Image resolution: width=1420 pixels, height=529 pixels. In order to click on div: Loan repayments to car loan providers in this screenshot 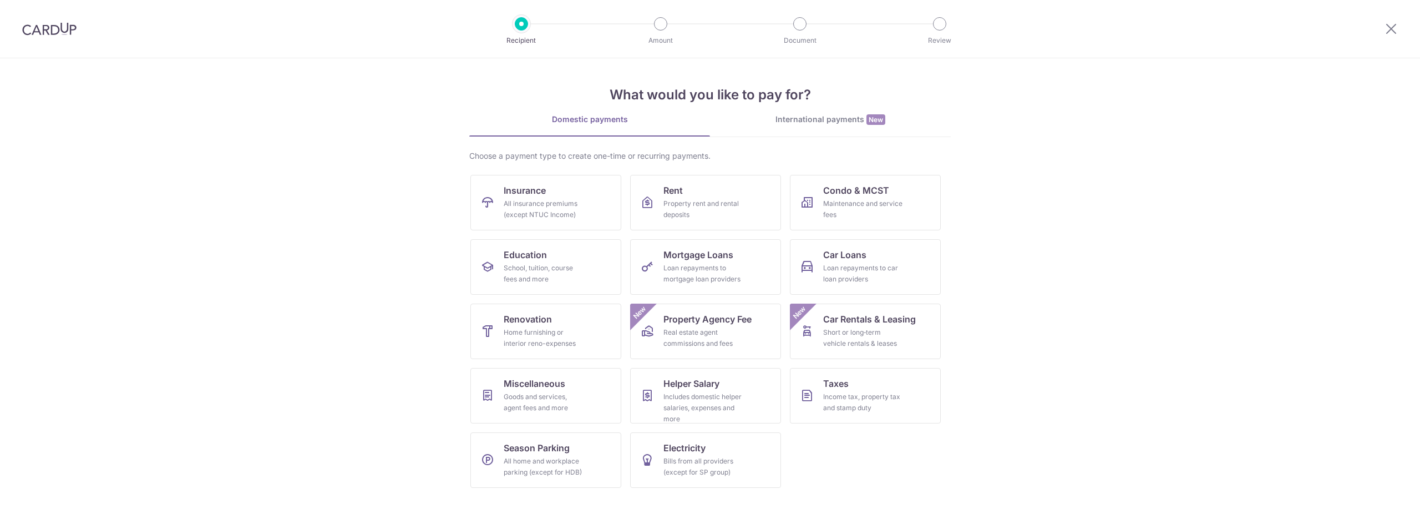, I will do `click(863, 274)`.